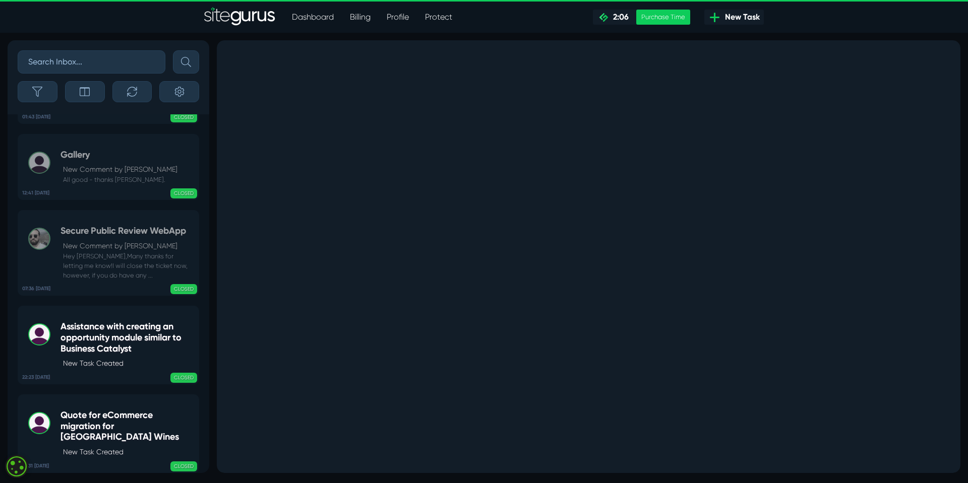  What do you see at coordinates (127, 231) in the screenshot?
I see `h5: Secure Public Review WebApp` at bounding box center [127, 231].